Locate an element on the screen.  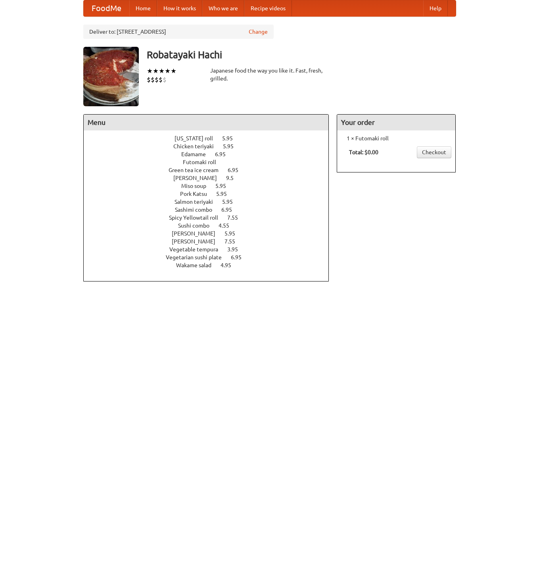
span: 4.95 is located at coordinates (230, 265).